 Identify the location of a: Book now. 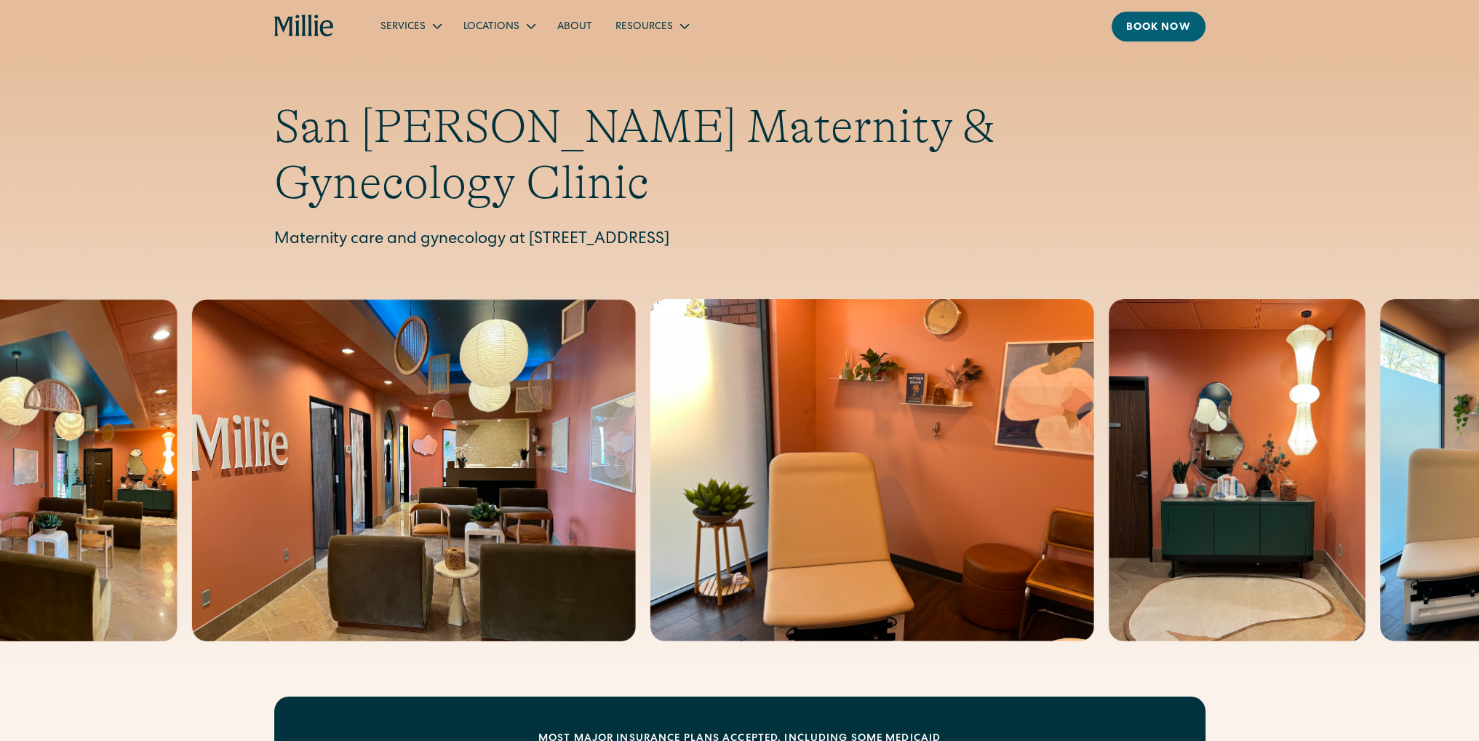
(1158, 26).